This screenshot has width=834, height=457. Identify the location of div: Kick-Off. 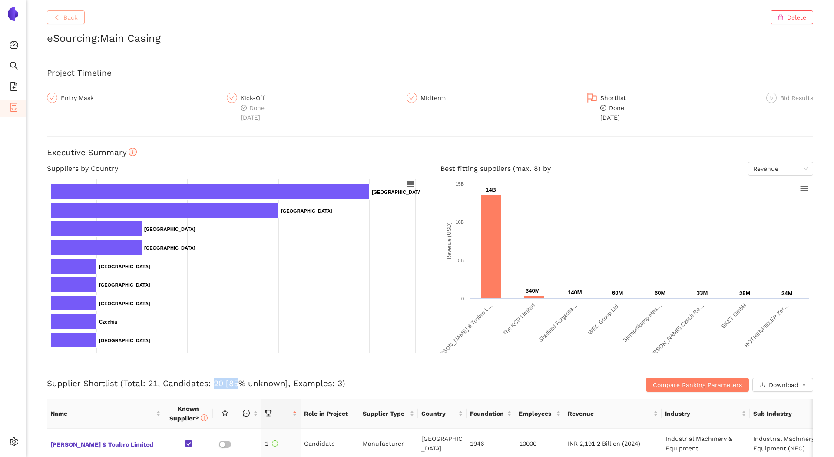
(256, 98).